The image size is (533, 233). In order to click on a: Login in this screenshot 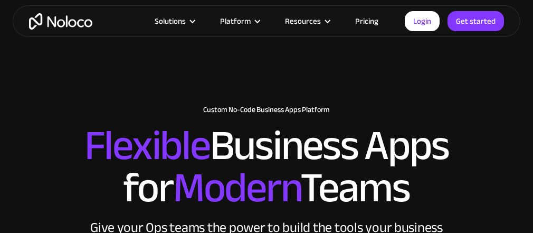, I will do `click(422, 21)`.